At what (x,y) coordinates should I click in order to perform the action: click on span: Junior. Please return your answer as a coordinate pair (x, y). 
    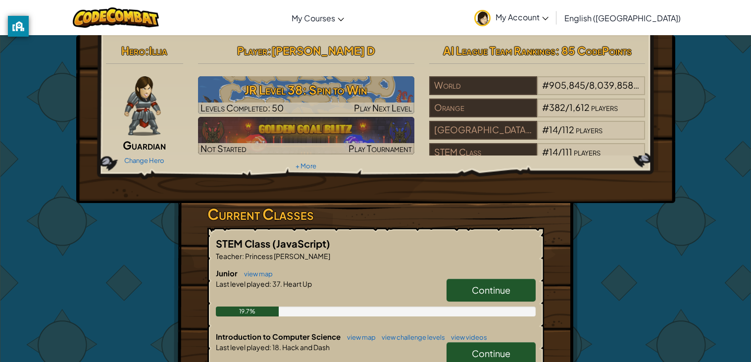
    Looking at the image, I should click on (227, 273).